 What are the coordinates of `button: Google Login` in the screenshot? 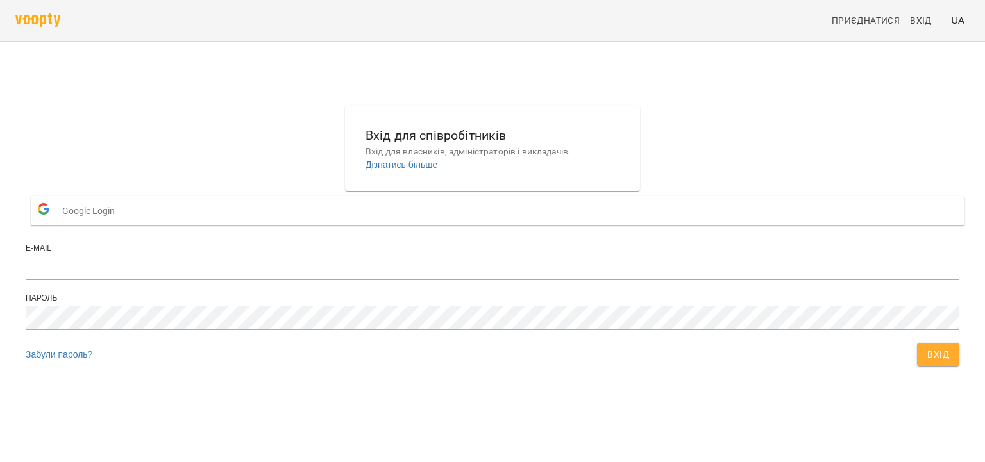 It's located at (498, 210).